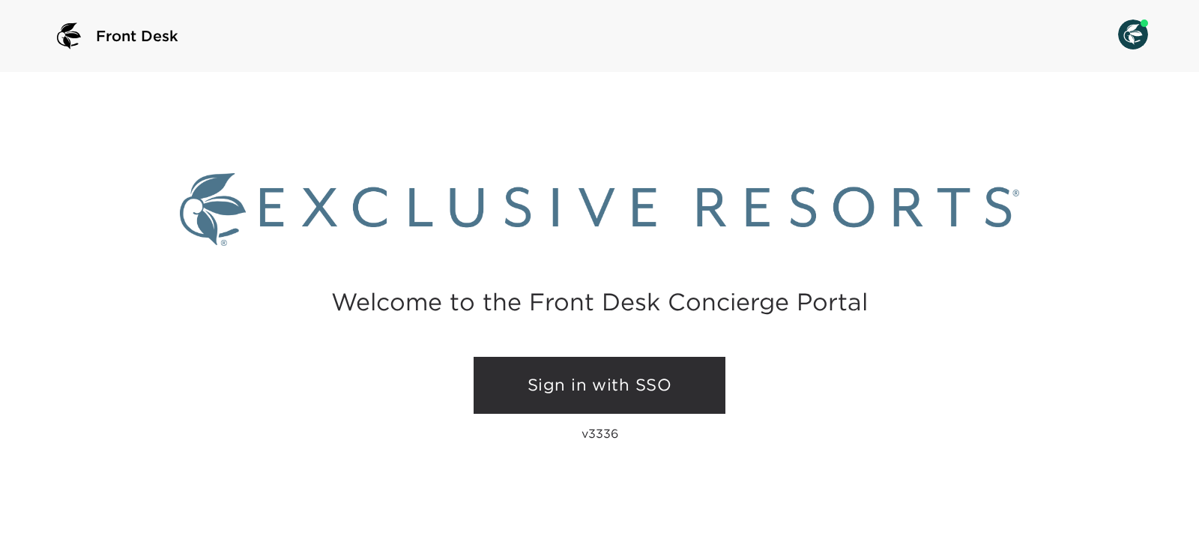 This screenshot has width=1199, height=554. What do you see at coordinates (69, 36) in the screenshot?
I see `img: logo` at bounding box center [69, 36].